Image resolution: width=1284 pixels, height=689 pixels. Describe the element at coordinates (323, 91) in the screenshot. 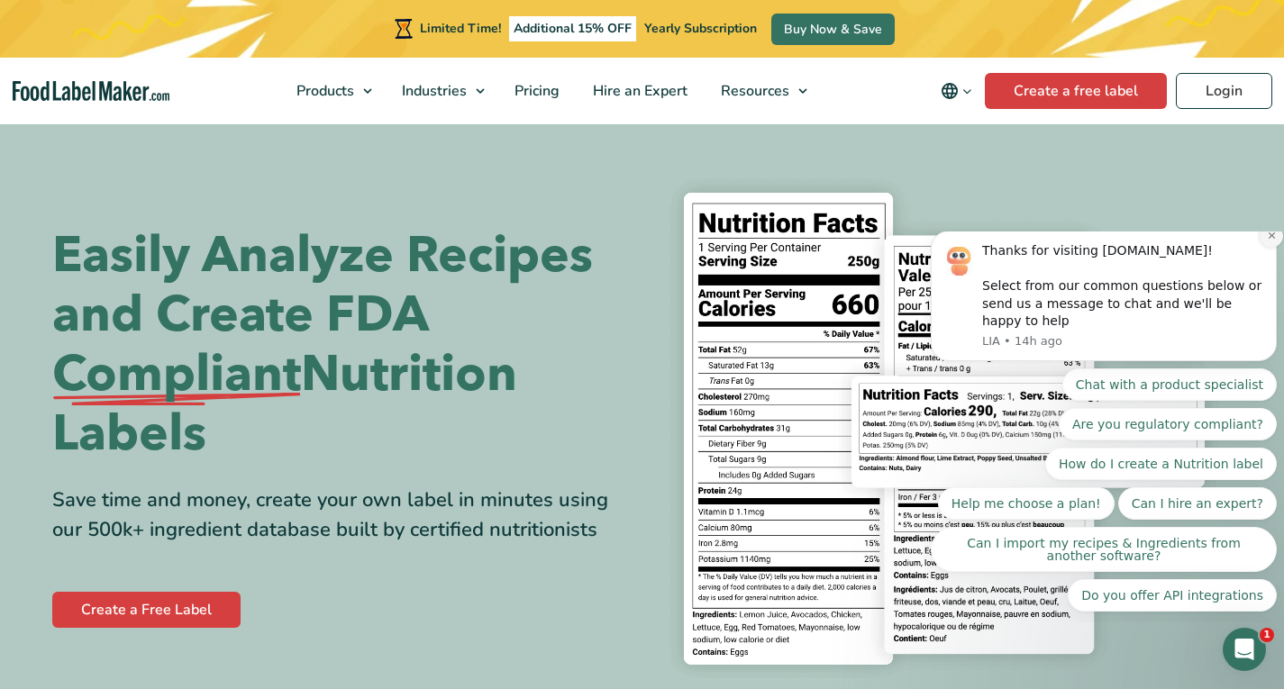

I see `span: Products` at that location.